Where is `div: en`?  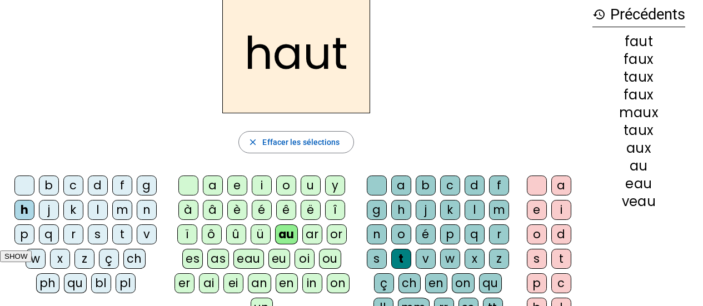
div: en is located at coordinates (287, 284).